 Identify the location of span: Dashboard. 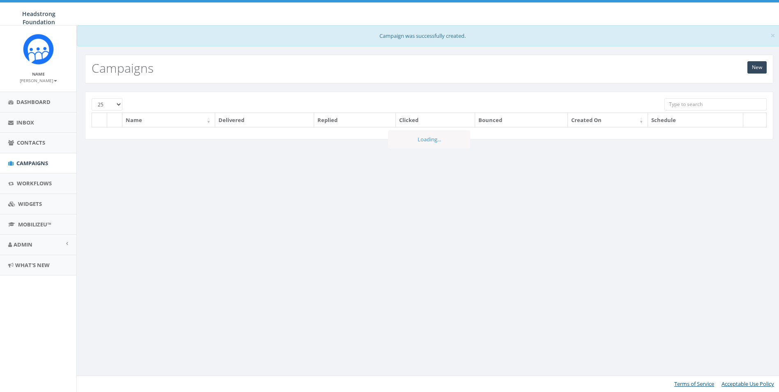
(33, 102).